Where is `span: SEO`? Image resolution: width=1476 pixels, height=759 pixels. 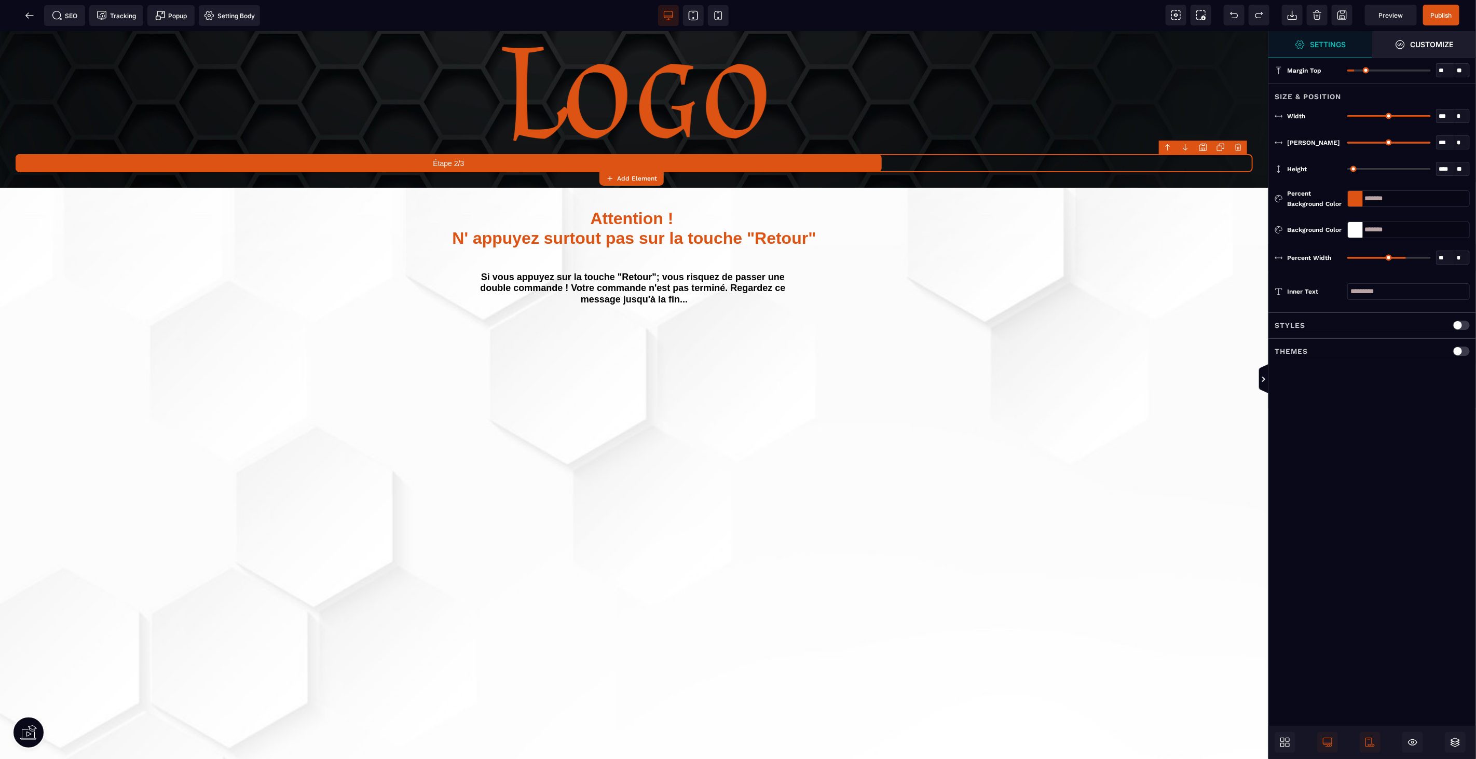 span: SEO is located at coordinates (65, 16).